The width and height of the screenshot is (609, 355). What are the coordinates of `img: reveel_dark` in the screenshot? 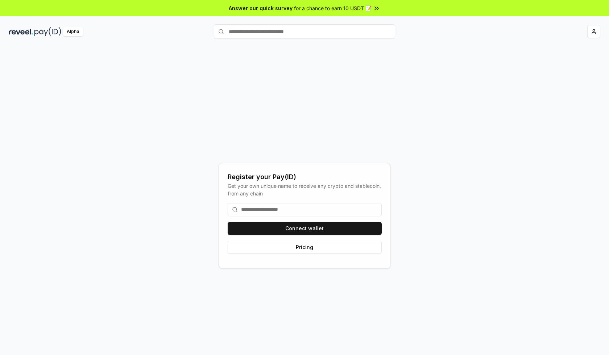 It's located at (21, 32).